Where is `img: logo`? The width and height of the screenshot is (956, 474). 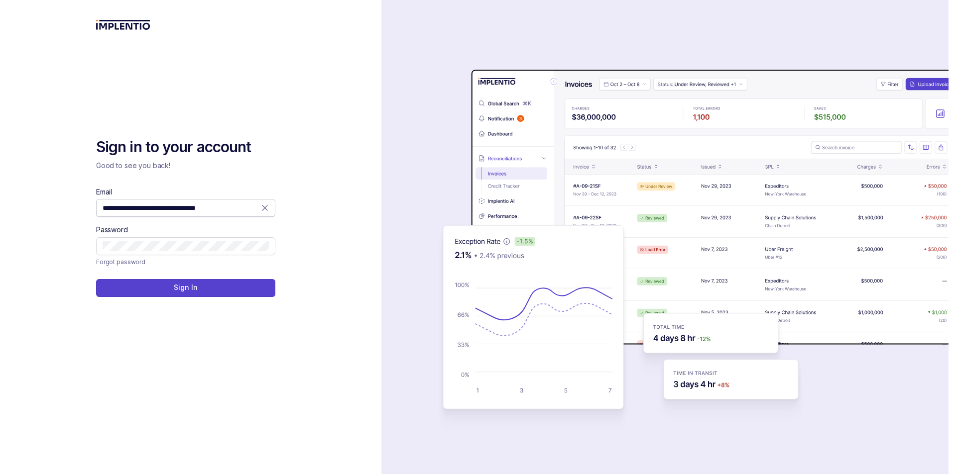 img: logo is located at coordinates (123, 25).